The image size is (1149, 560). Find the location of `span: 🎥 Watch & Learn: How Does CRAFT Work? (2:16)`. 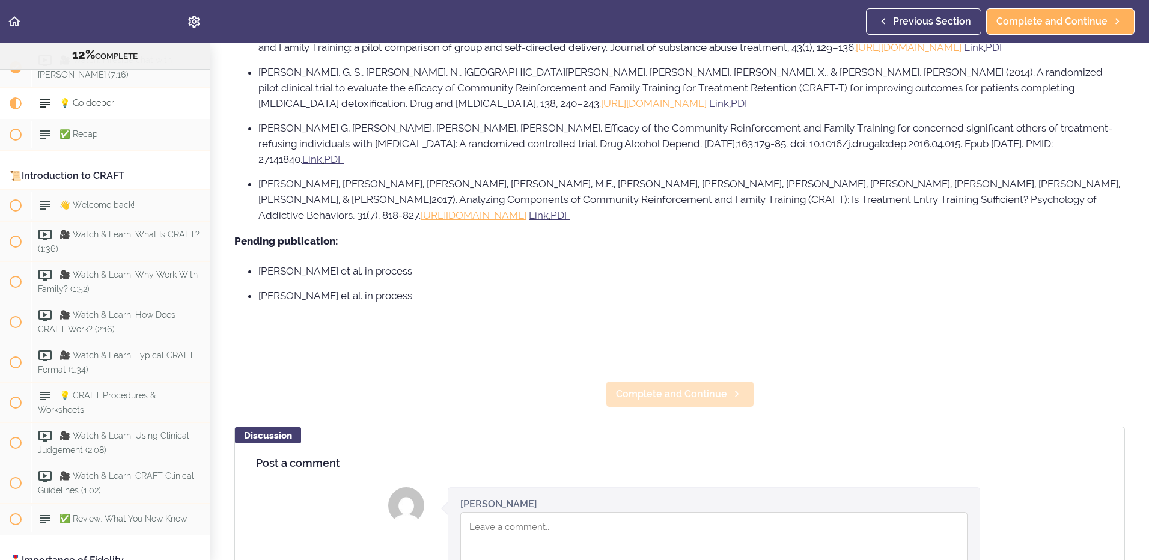

span: 🎥 Watch & Learn: How Does CRAFT Work? (2:16) is located at coordinates (106, 322).